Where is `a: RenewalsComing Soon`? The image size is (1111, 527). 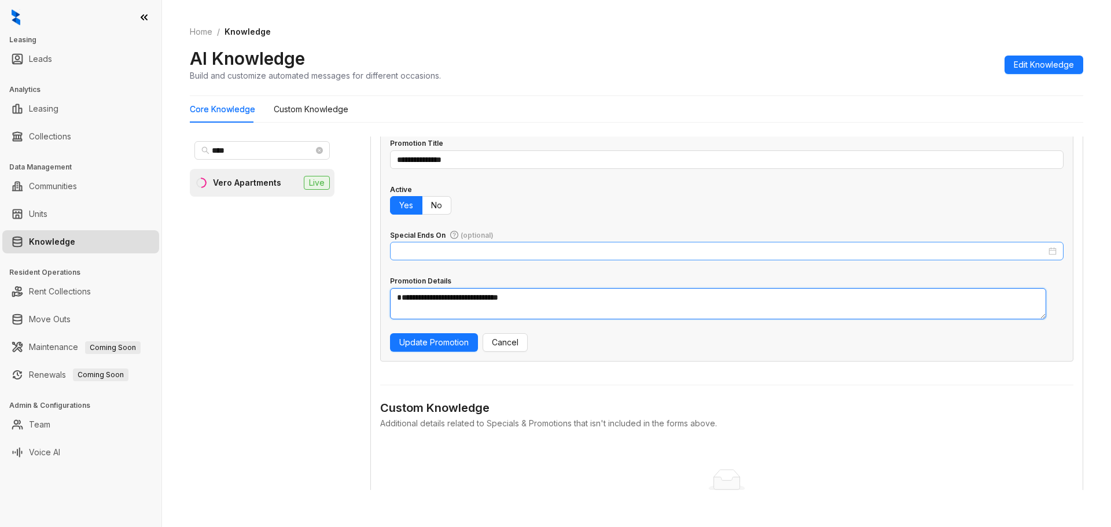 a: RenewalsComing Soon is located at coordinates (79, 375).